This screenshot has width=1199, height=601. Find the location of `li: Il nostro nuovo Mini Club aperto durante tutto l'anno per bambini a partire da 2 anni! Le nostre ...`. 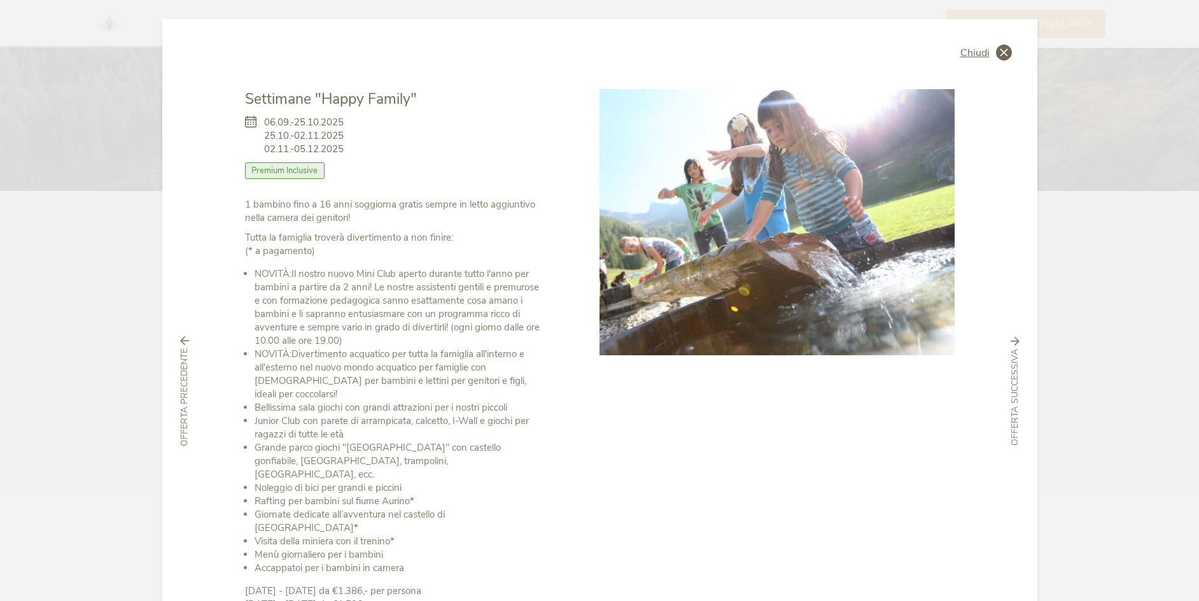

li: Il nostro nuovo Mini Club aperto durante tutto l'anno per bambini a partire da 2 anni! Le nostre ... is located at coordinates (398, 307).